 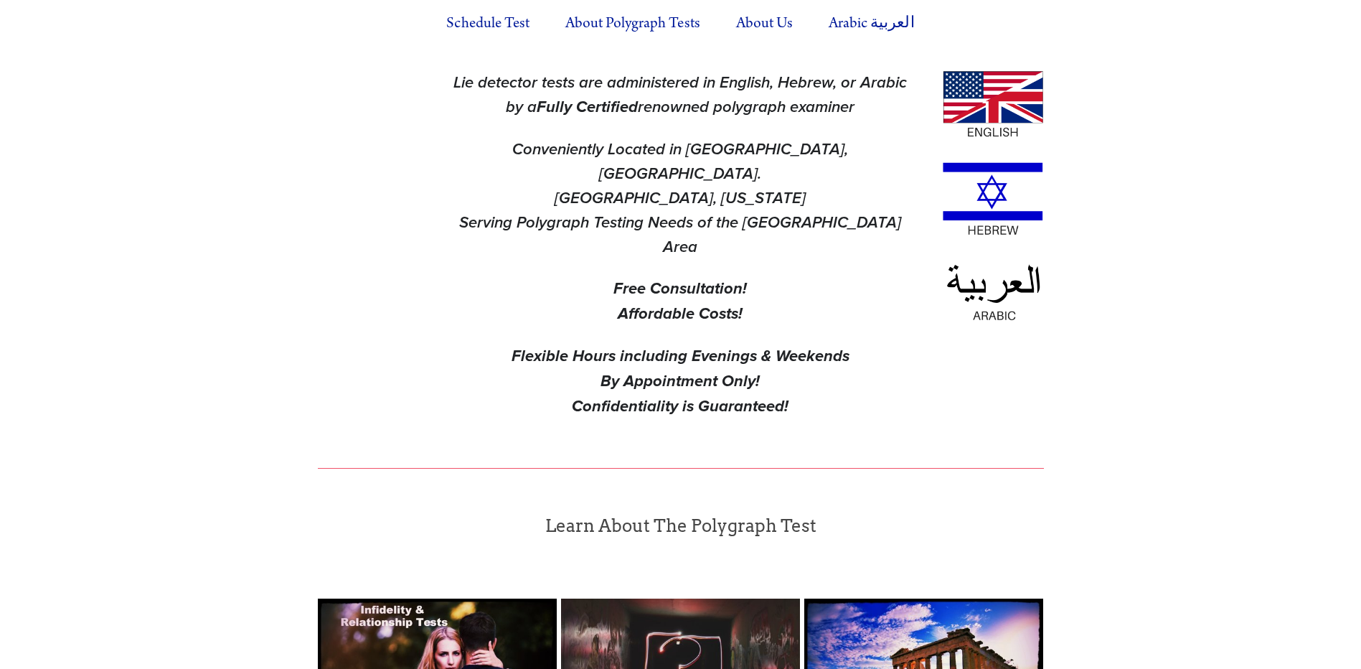 What do you see at coordinates (680, 95) in the screenshot?
I see `em: Lie detector tests are administered in English, Hebrew, or Arabic by a` at bounding box center [680, 95].